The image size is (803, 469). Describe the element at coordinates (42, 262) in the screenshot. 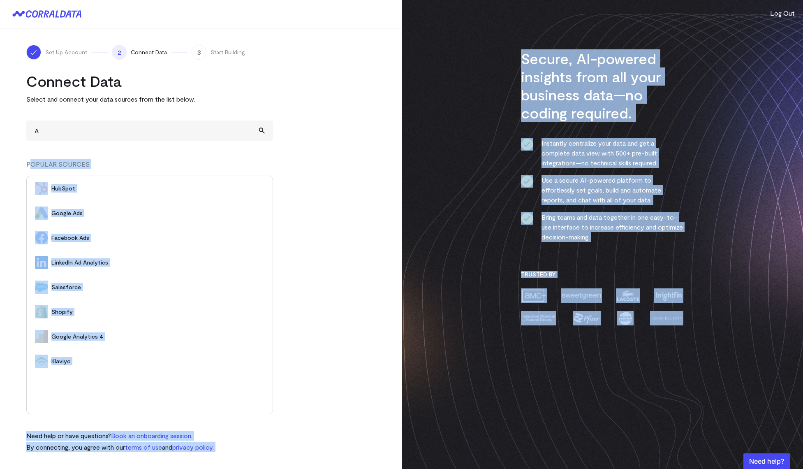

I see `img: LinkedIn Ad Analytics` at that location.